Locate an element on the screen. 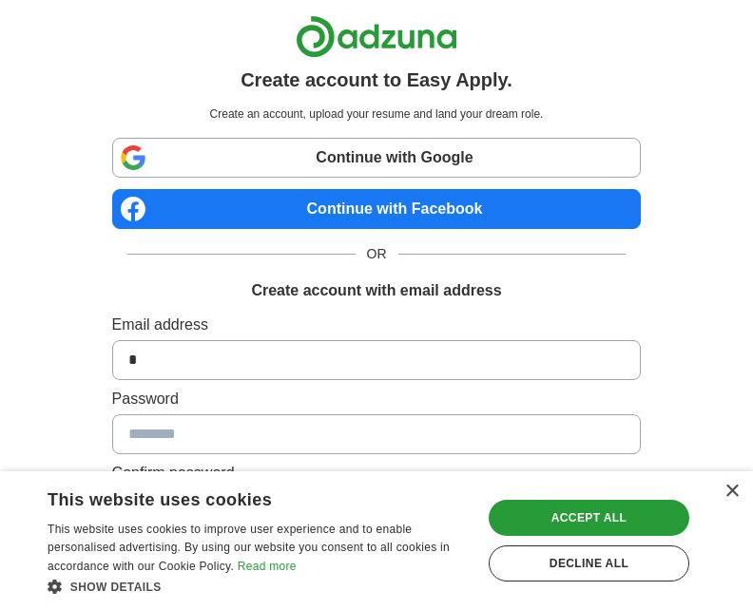 The width and height of the screenshot is (753, 610). img: Adzuna logo is located at coordinates (377, 36).